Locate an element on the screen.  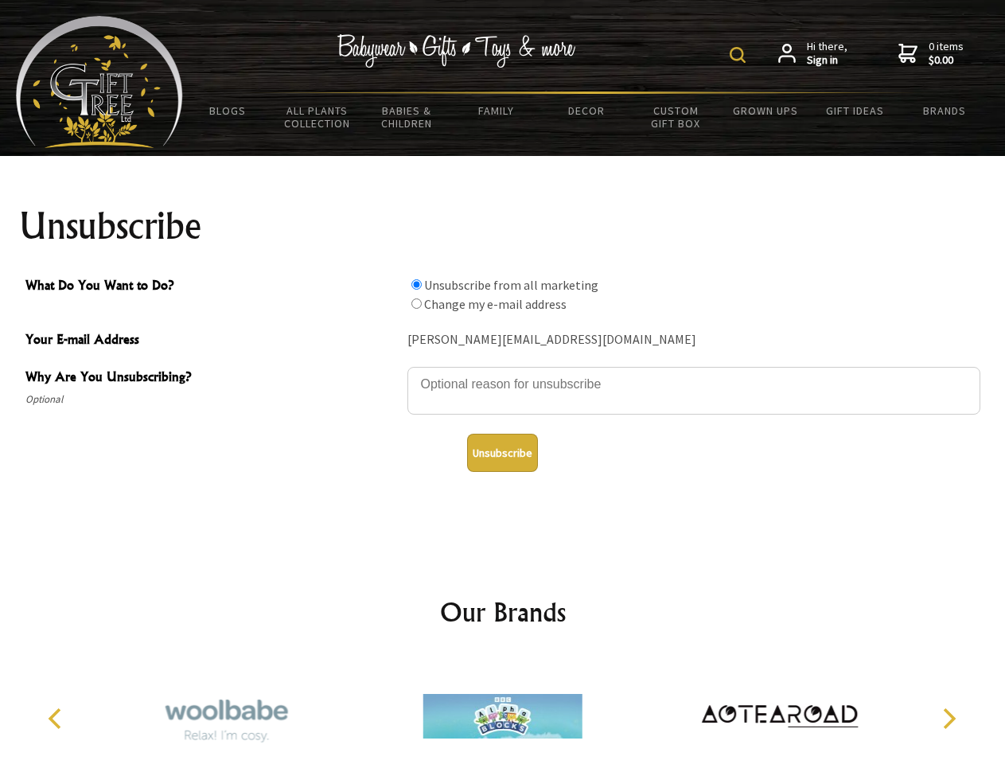
label: Change my e-mail address is located at coordinates (495, 304).